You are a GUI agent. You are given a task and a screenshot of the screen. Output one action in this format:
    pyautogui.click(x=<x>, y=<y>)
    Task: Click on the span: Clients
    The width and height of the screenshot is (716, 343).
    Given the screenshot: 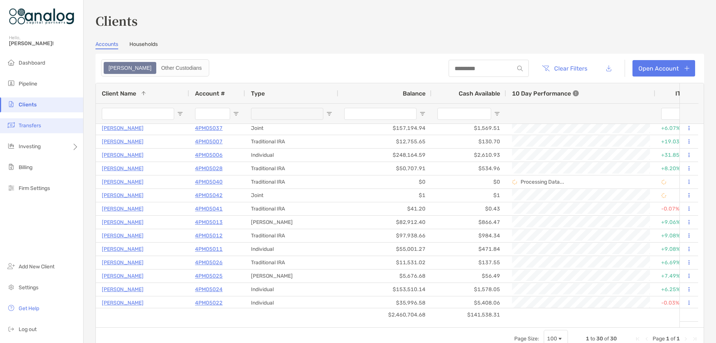 What is the action you would take?
    pyautogui.click(x=28, y=104)
    